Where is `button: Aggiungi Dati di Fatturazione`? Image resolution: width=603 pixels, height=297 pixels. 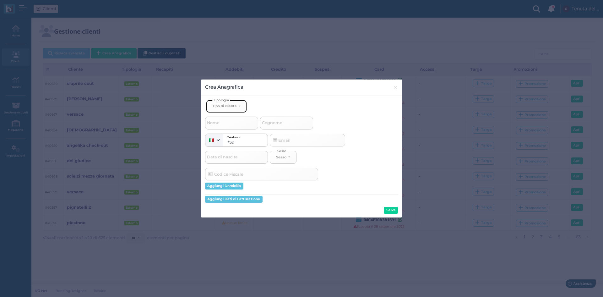
button: Aggiungi Dati di Fatturazione is located at coordinates (234, 199).